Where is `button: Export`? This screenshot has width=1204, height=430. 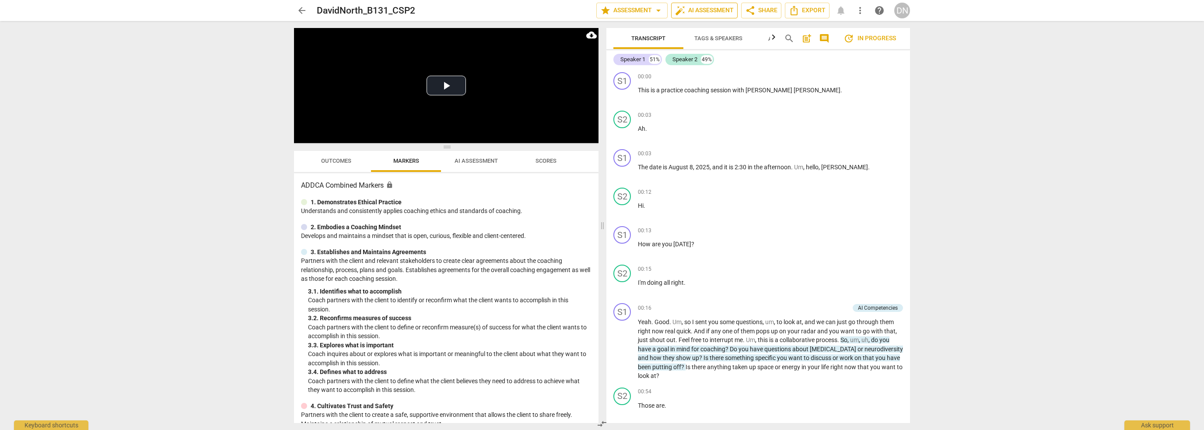
button: Export is located at coordinates (807, 10).